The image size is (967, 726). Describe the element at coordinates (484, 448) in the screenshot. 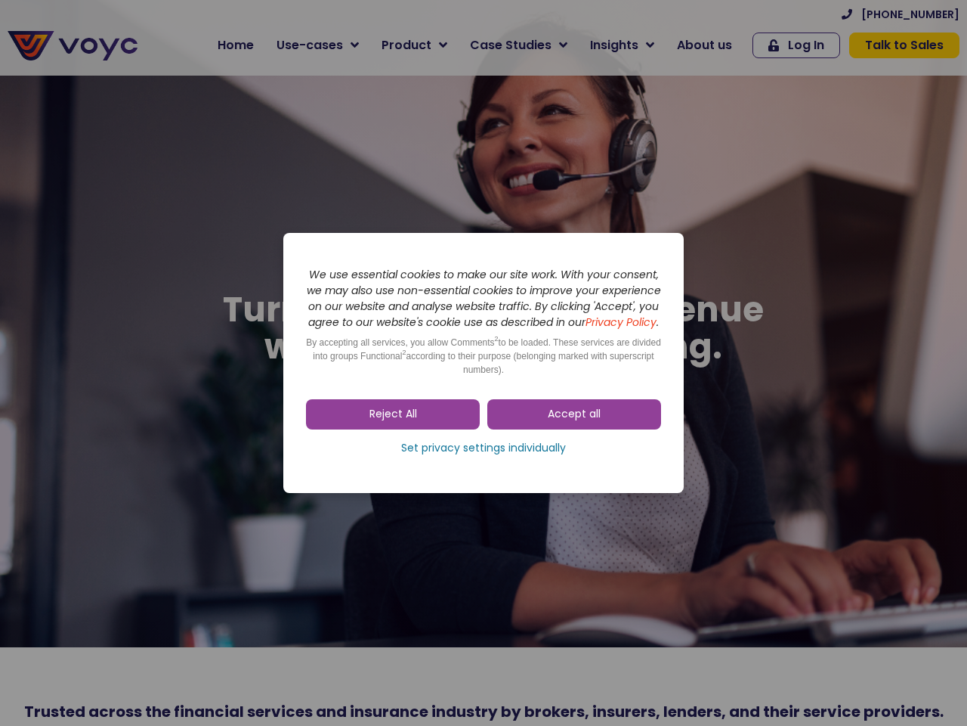

I see `a: Set privacy settings individually` at that location.